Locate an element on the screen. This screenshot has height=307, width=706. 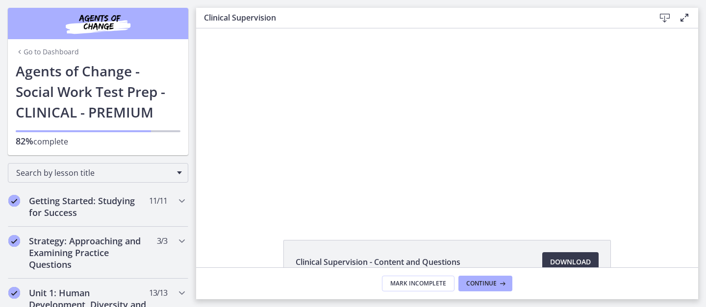
span: 11 / 11 is located at coordinates (158, 201).